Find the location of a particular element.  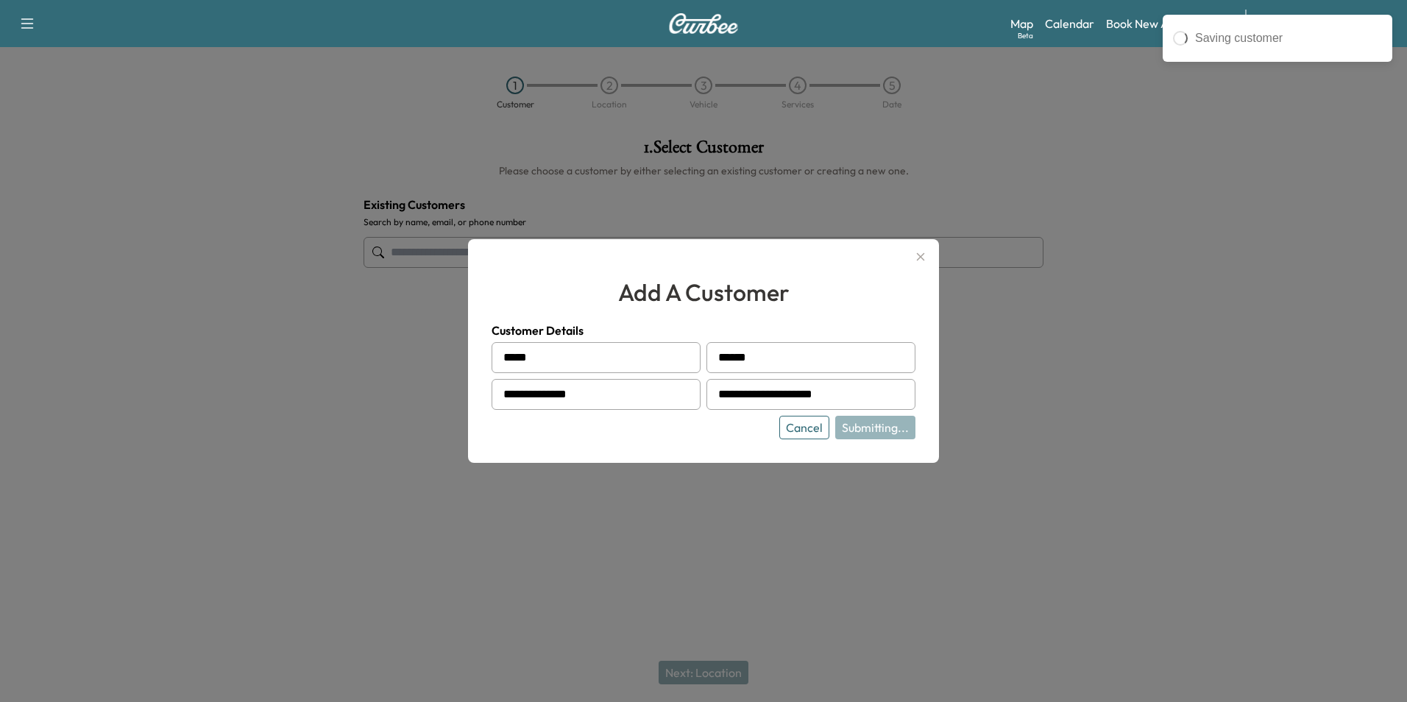

div: Beta is located at coordinates (1025, 35).